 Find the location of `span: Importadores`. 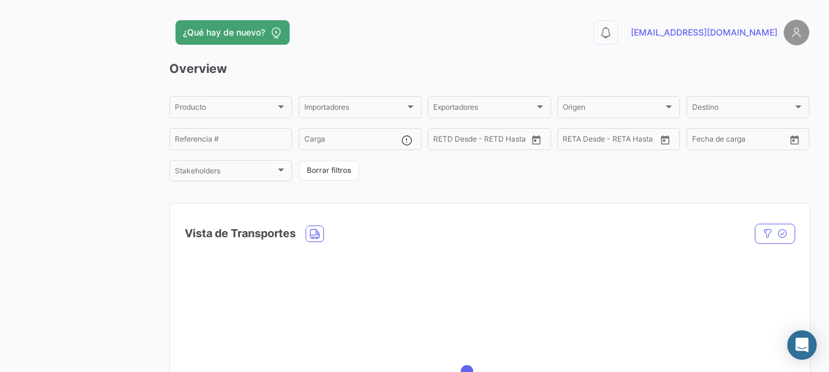

span: Importadores is located at coordinates (354, 109).